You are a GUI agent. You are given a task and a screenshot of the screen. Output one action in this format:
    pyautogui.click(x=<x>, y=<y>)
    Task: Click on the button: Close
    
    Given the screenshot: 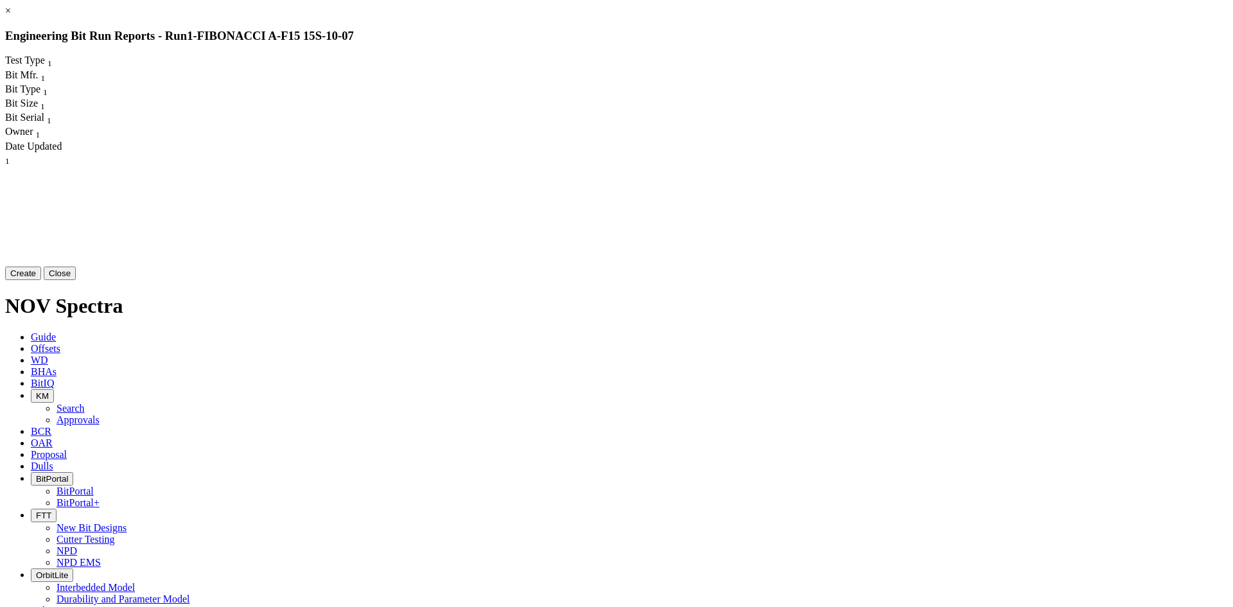 What is the action you would take?
    pyautogui.click(x=60, y=273)
    